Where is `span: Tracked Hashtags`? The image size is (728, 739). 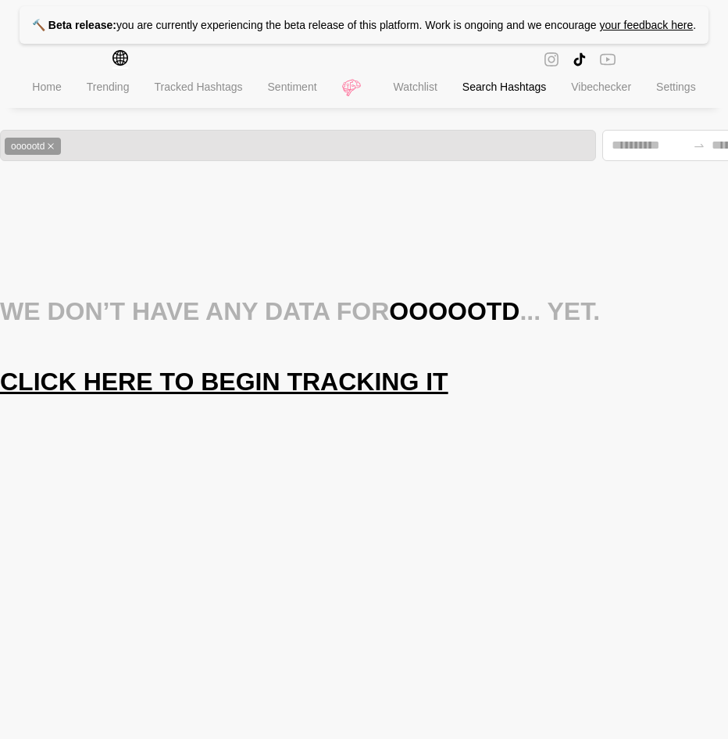
span: Tracked Hashtags is located at coordinates (198, 87).